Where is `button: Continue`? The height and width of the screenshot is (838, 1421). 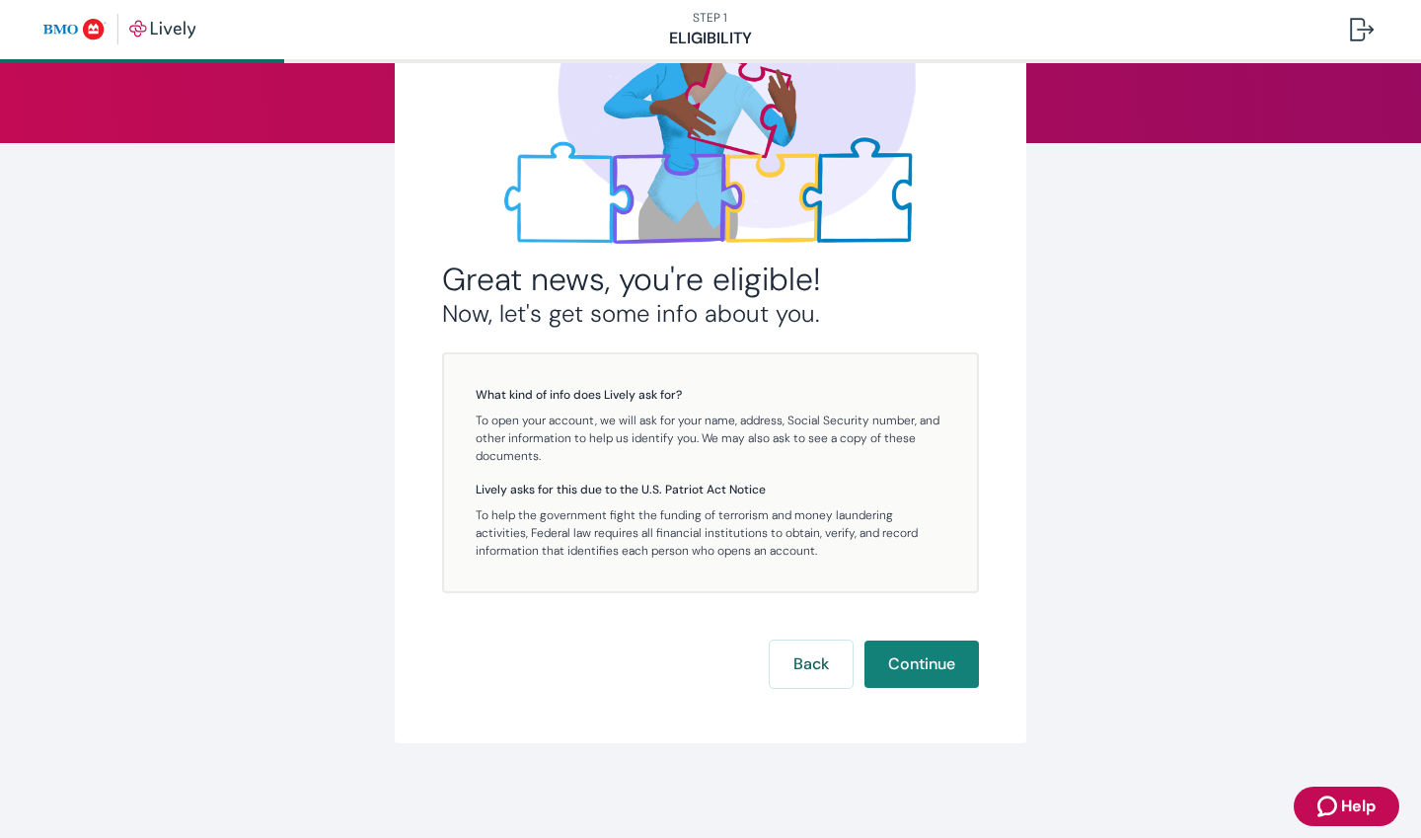
button: Continue is located at coordinates (922, 664).